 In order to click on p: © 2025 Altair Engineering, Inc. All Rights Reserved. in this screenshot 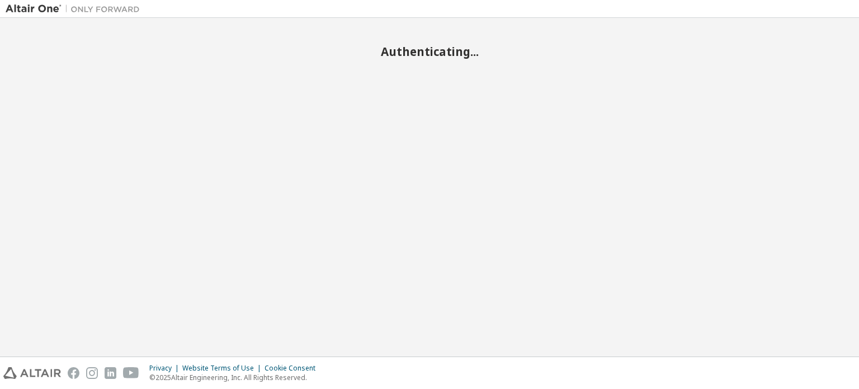, I will do `click(235, 377)`.